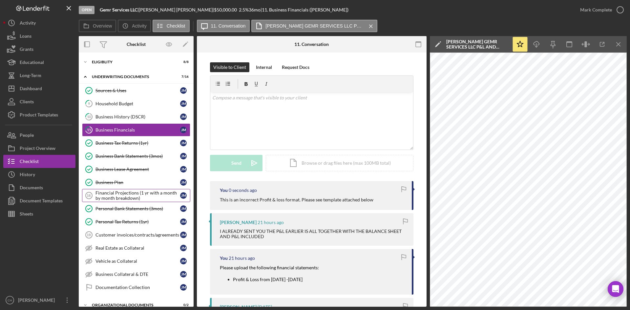  I want to click on div: Send, so click(236, 163).